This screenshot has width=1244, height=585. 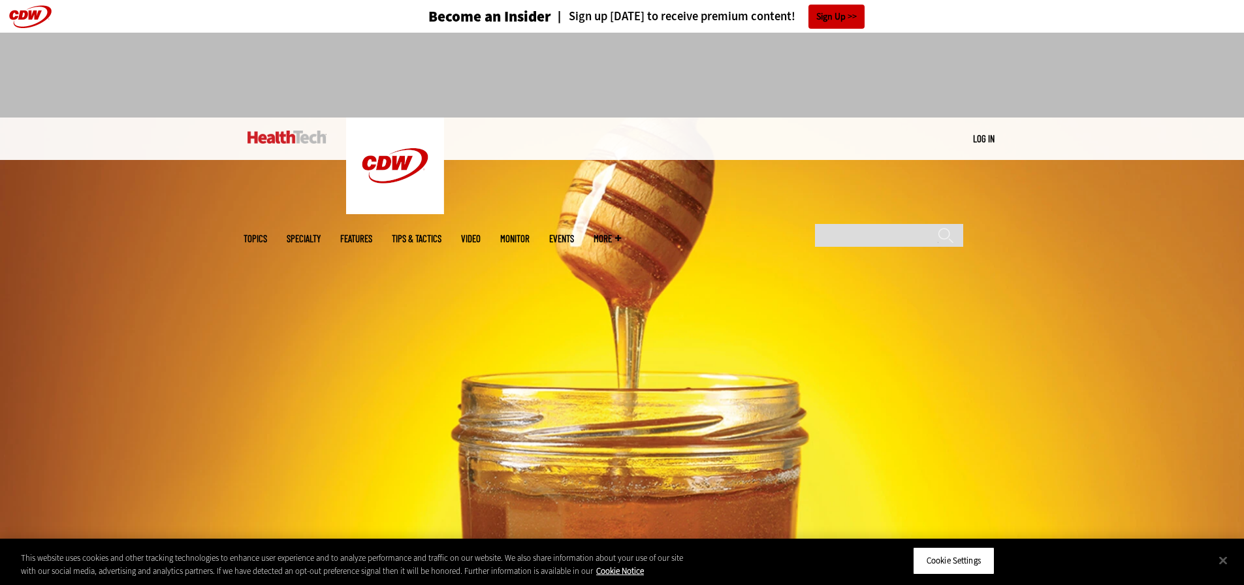 I want to click on a: Become an Insider, so click(x=465, y=16).